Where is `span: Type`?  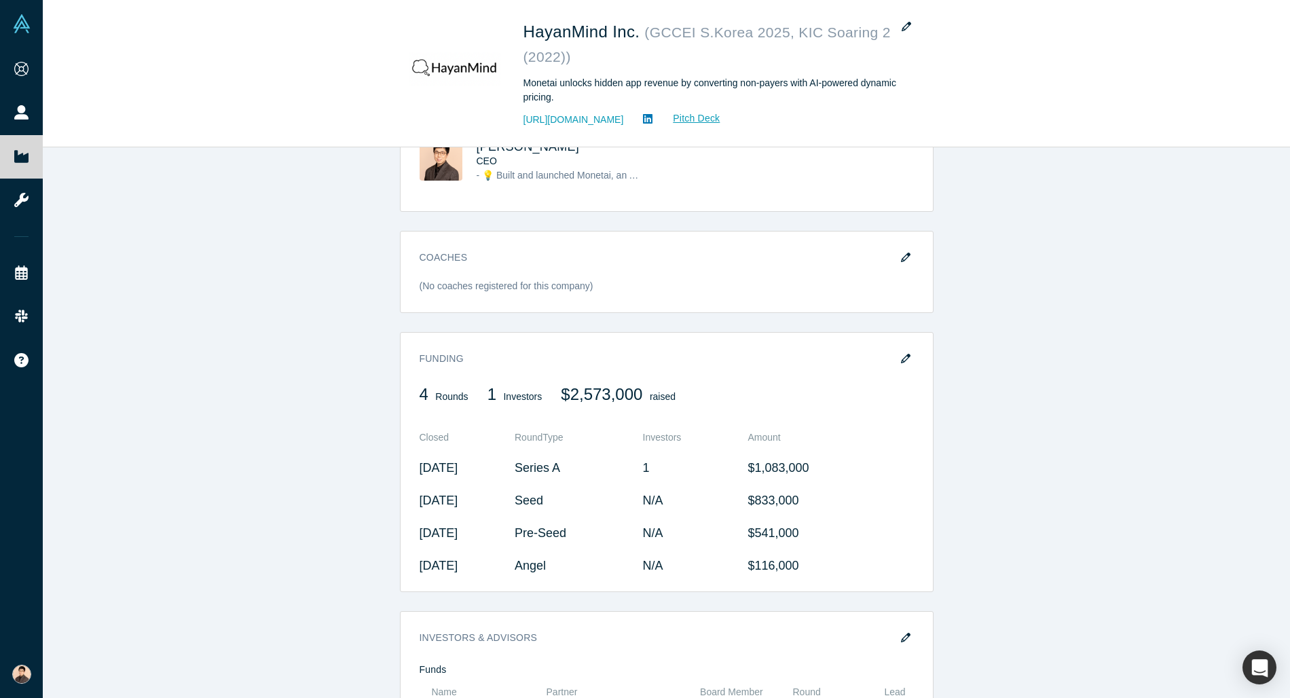 span: Type is located at coordinates (553, 437).